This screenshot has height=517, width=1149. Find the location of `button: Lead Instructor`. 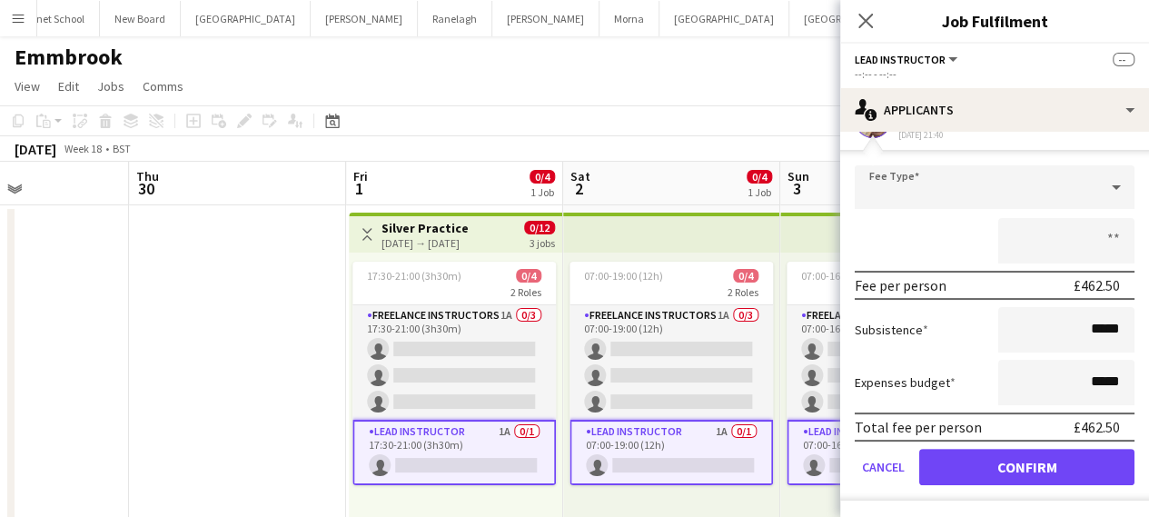

button: Lead Instructor is located at coordinates (907, 59).